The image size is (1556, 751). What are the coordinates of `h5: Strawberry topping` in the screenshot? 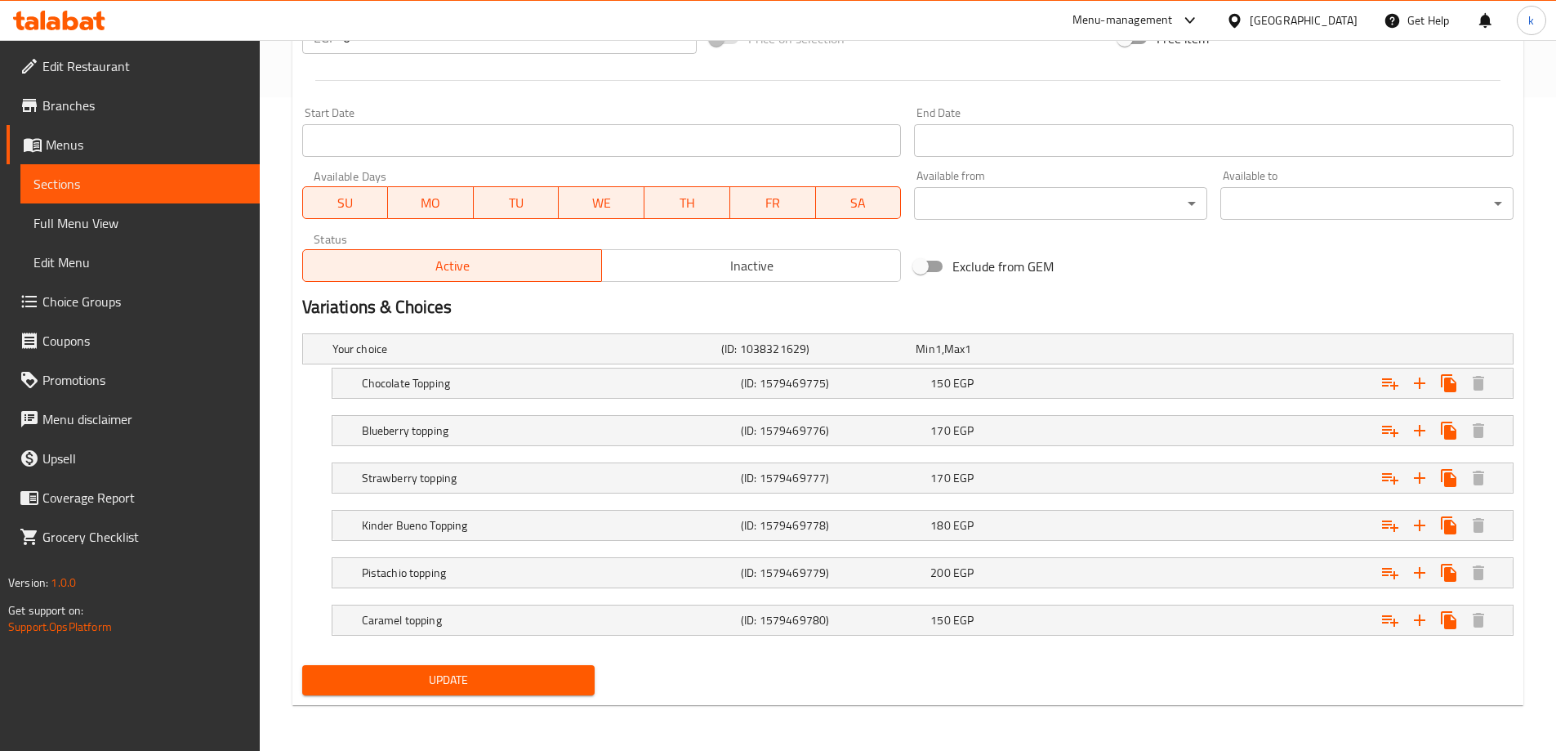 It's located at (548, 478).